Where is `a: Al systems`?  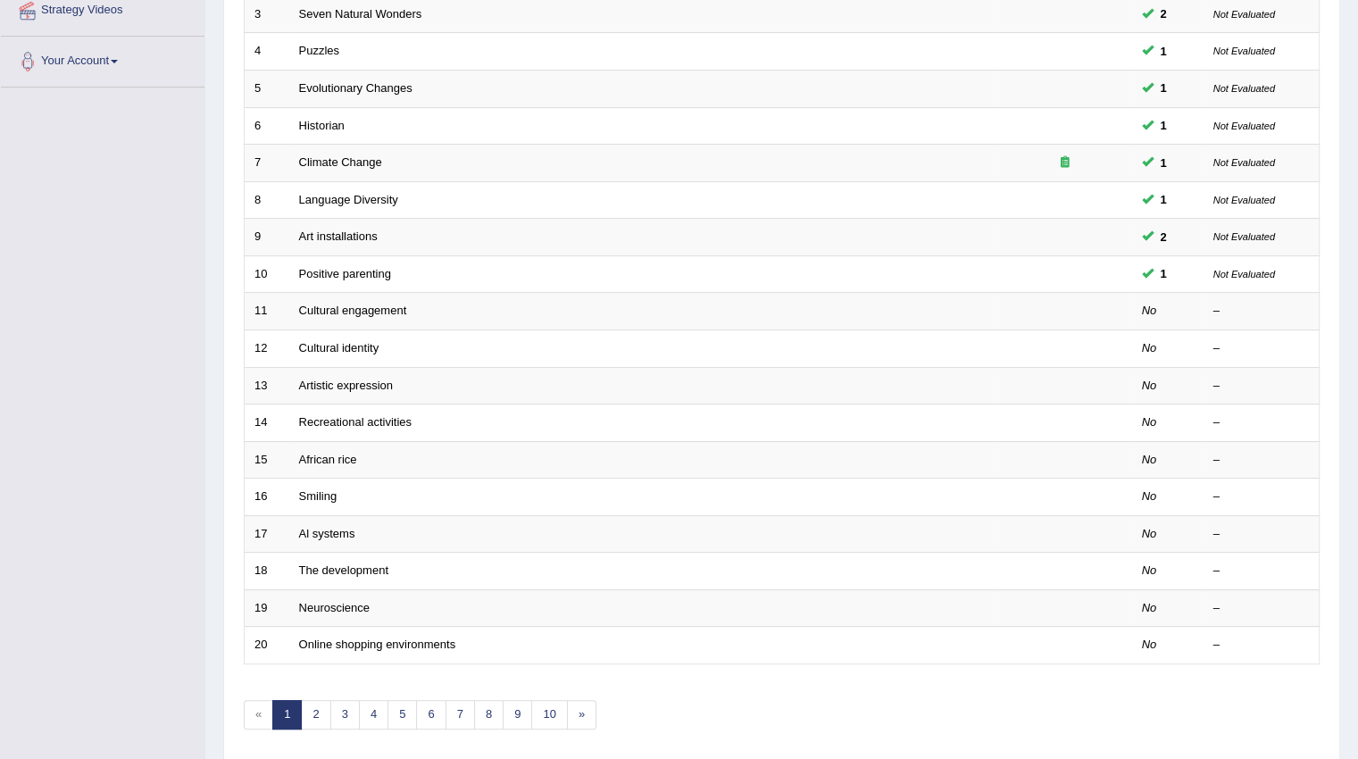 a: Al systems is located at coordinates (327, 533).